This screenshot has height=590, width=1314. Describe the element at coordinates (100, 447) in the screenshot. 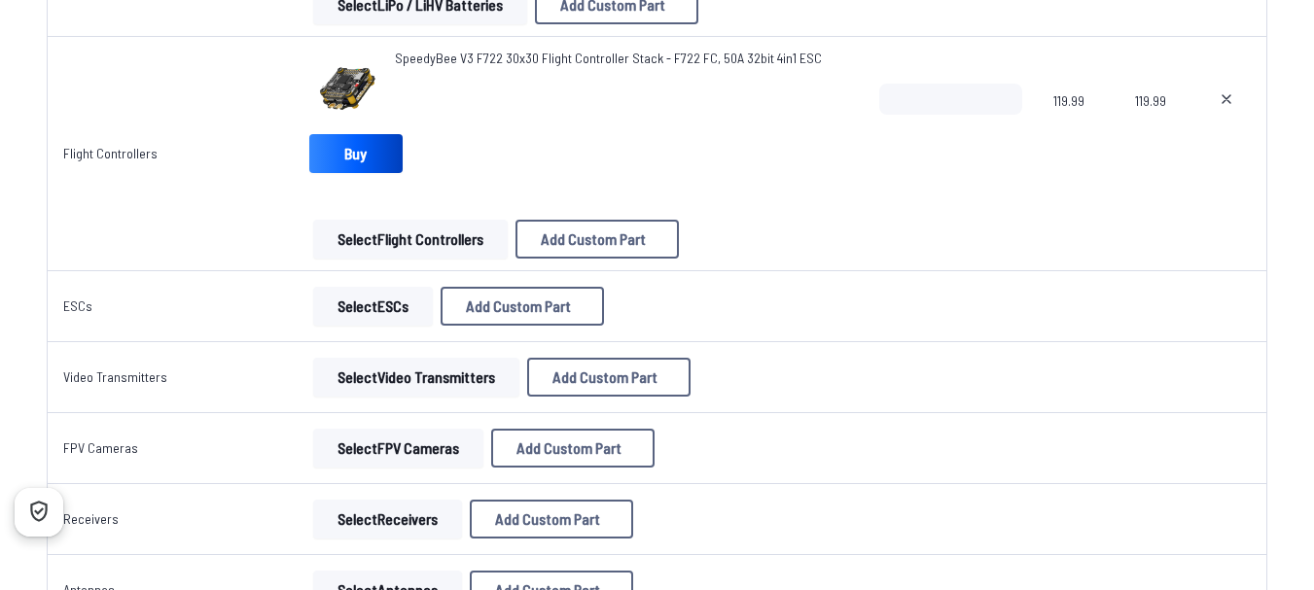

I see `a: FPV Cameras` at that location.